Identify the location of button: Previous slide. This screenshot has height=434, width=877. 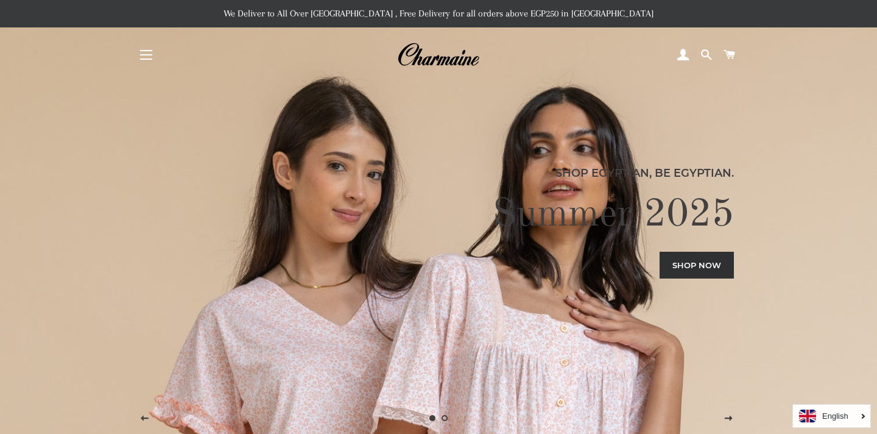
(145, 418).